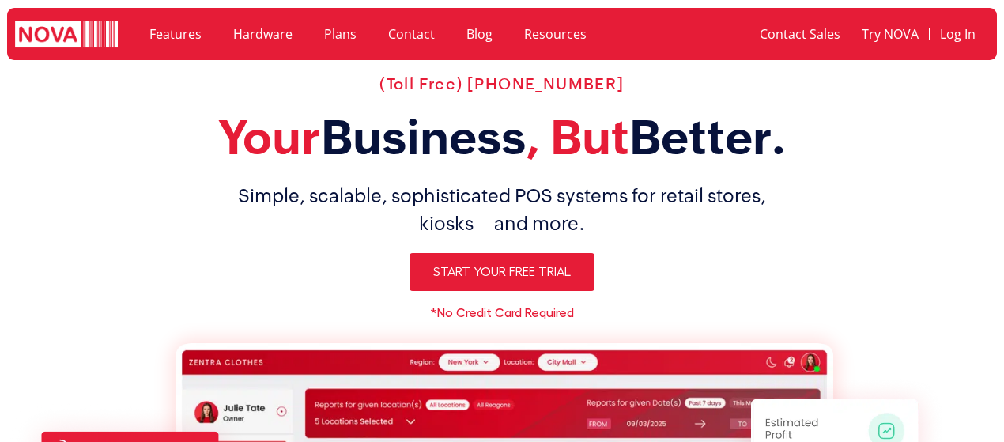 Image resolution: width=1004 pixels, height=442 pixels. Describe the element at coordinates (340, 34) in the screenshot. I see `a: Plans` at that location.